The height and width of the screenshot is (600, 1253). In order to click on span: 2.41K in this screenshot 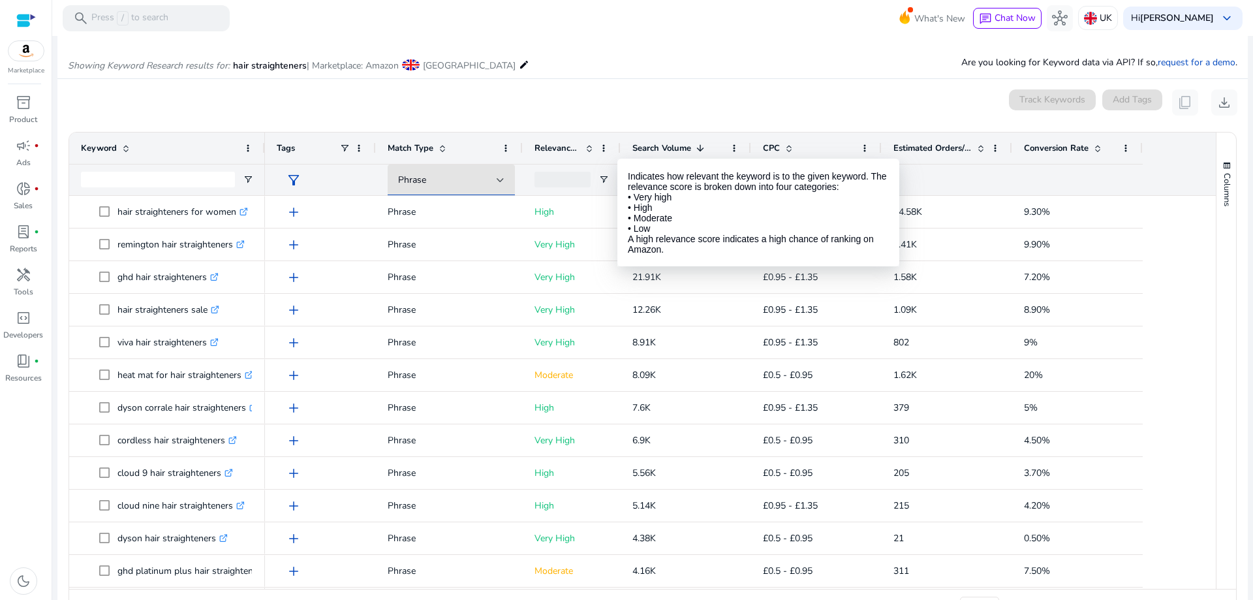, I will do `click(905, 244)`.